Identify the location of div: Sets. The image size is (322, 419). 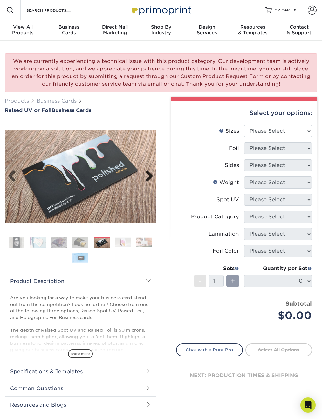
(216, 269).